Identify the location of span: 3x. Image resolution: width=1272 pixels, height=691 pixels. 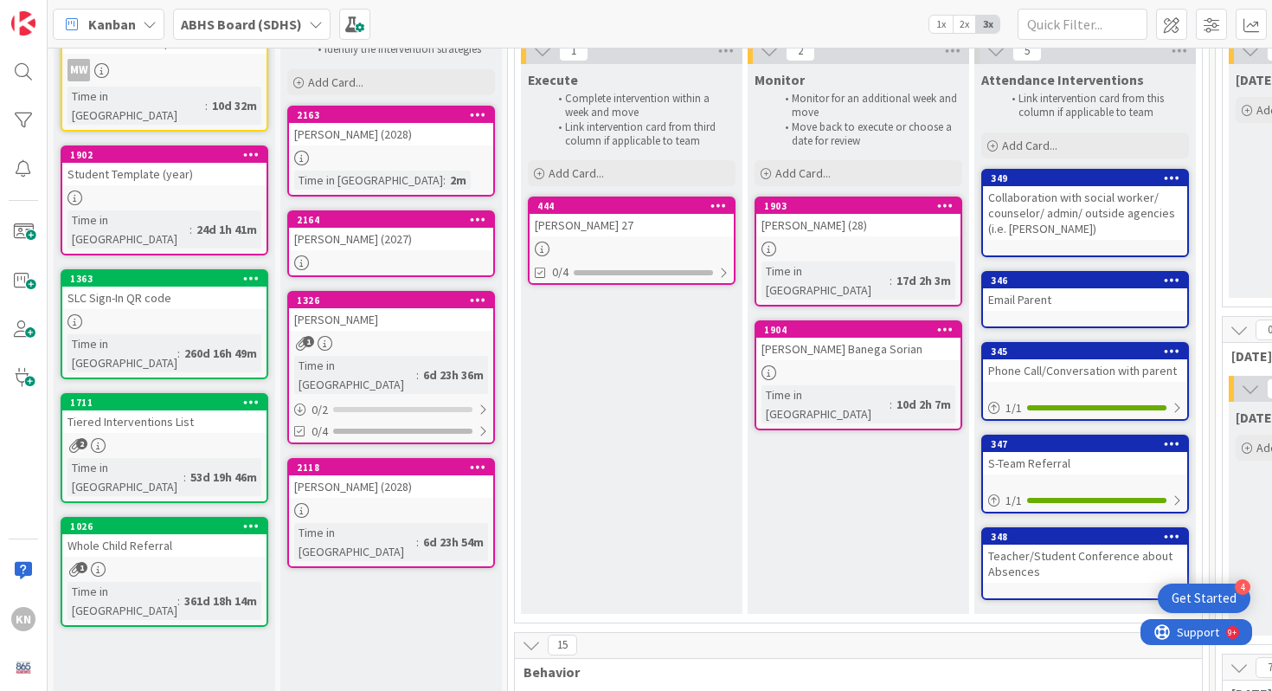
(988, 24).